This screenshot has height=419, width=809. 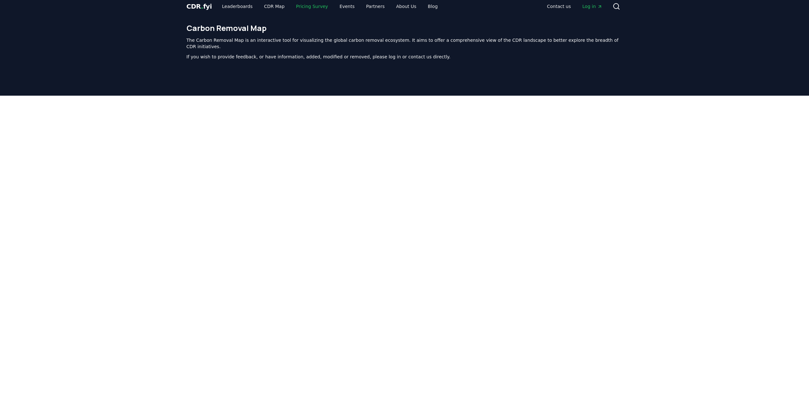 What do you see at coordinates (592, 6) in the screenshot?
I see `a: Log in` at bounding box center [592, 6].